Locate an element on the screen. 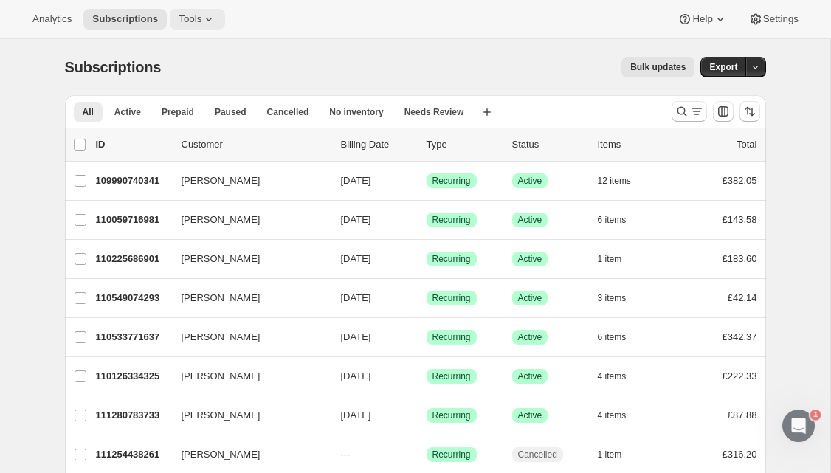 Image resolution: width=831 pixels, height=473 pixels. span: Settings is located at coordinates (780, 19).